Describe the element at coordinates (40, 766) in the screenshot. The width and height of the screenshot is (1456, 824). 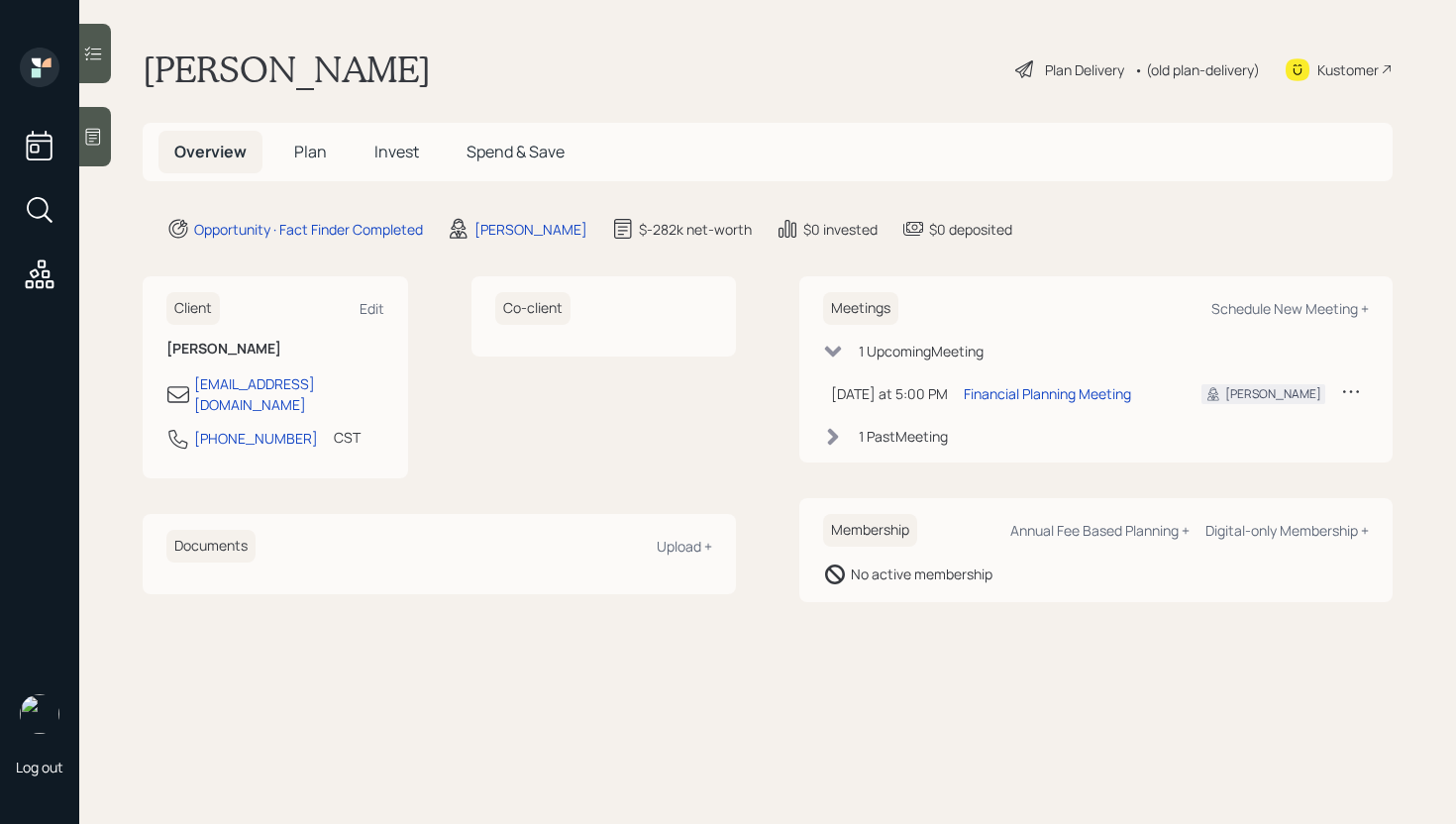
I see `div: Log out` at that location.